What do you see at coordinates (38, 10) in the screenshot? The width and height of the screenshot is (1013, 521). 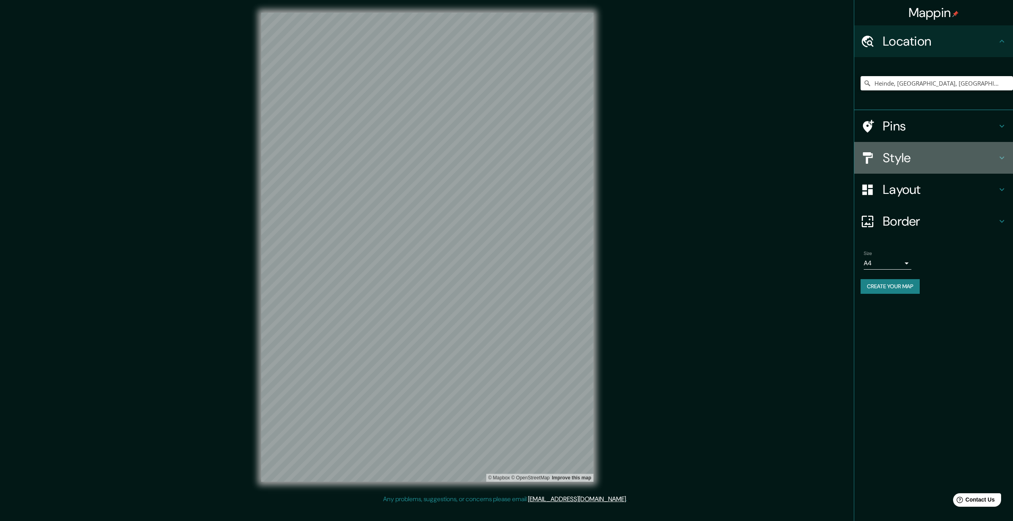 I see `span: Contact Us` at bounding box center [38, 10].